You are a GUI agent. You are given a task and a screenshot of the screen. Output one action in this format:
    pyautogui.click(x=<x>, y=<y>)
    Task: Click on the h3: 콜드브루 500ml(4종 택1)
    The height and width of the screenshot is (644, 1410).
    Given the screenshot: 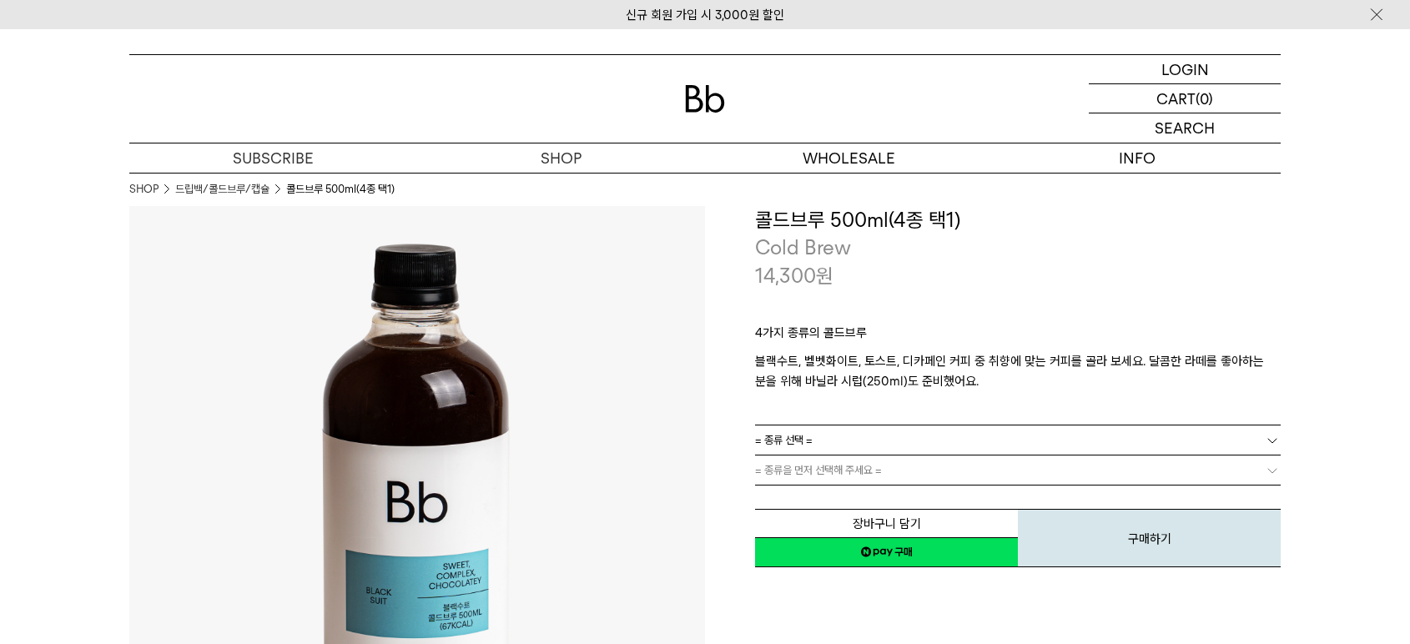 What is the action you would take?
    pyautogui.click(x=1018, y=220)
    